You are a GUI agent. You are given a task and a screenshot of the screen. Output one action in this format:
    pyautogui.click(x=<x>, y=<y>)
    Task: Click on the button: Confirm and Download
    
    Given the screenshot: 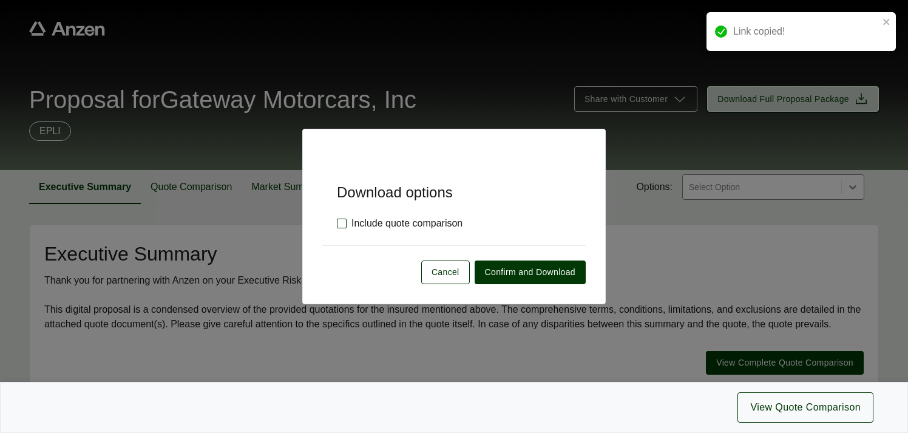 What is the action you would take?
    pyautogui.click(x=530, y=272)
    